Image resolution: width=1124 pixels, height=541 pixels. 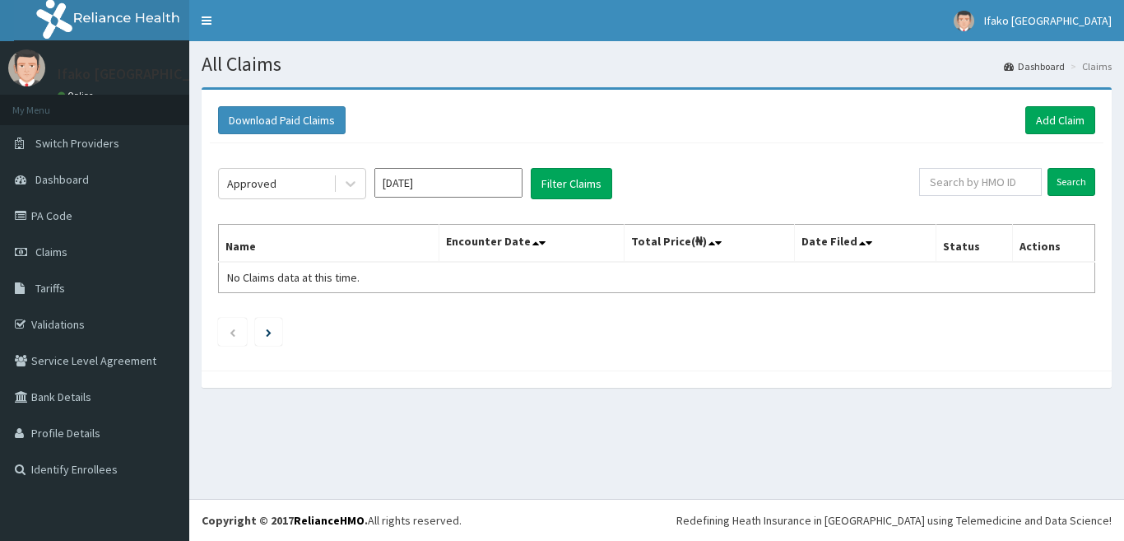 What do you see at coordinates (532, 244) in the screenshot?
I see `th: Encounter Date` at bounding box center [532, 244].